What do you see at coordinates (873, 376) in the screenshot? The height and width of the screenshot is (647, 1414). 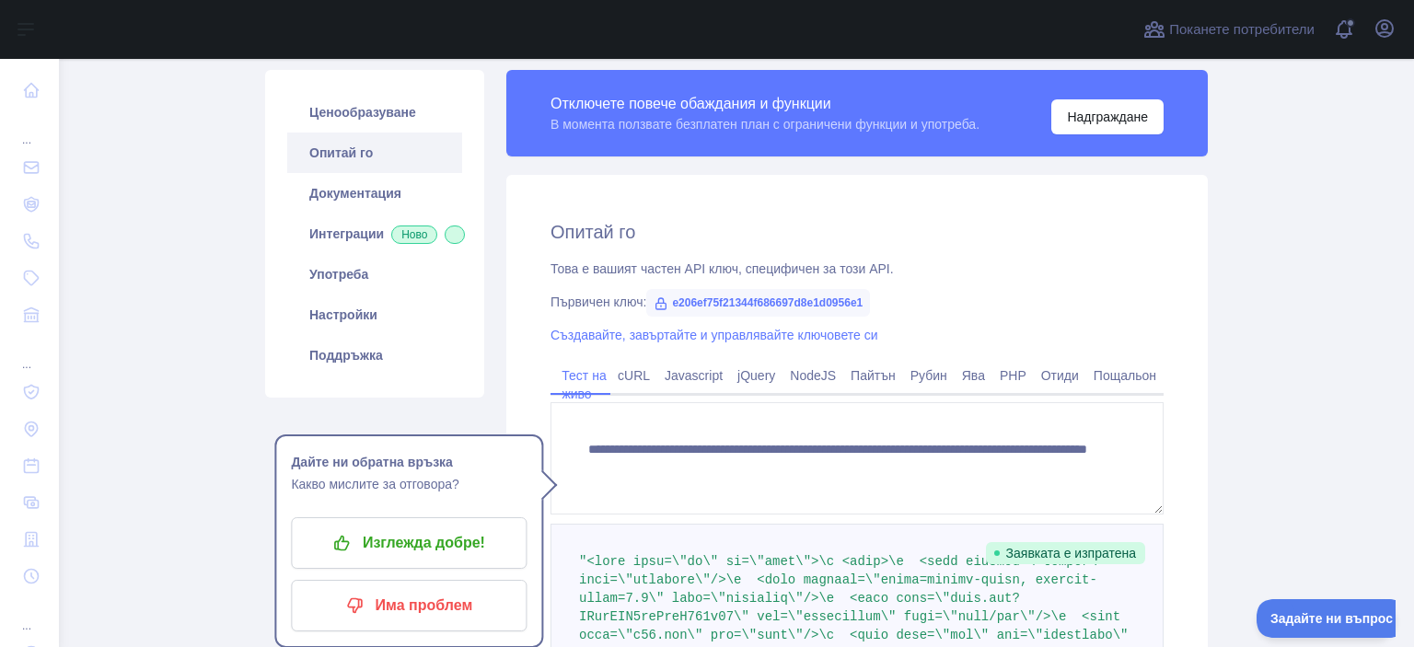 I see `font: Пайтън` at bounding box center [873, 376].